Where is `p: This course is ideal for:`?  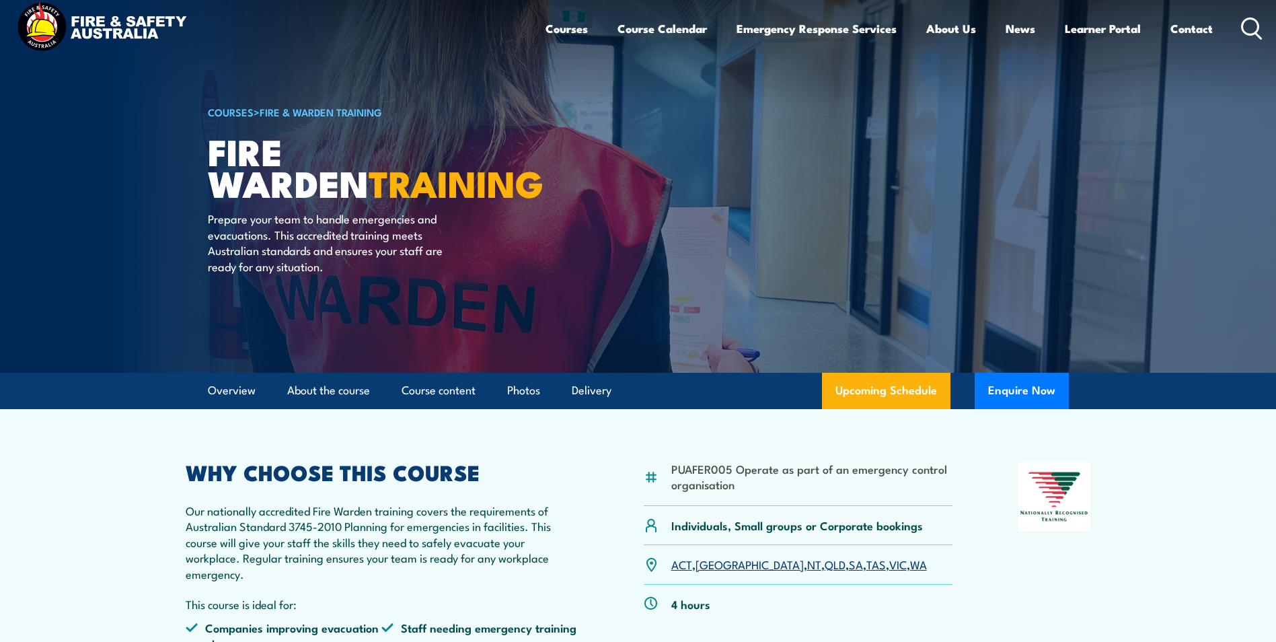 p: This course is ideal for: is located at coordinates (382, 603).